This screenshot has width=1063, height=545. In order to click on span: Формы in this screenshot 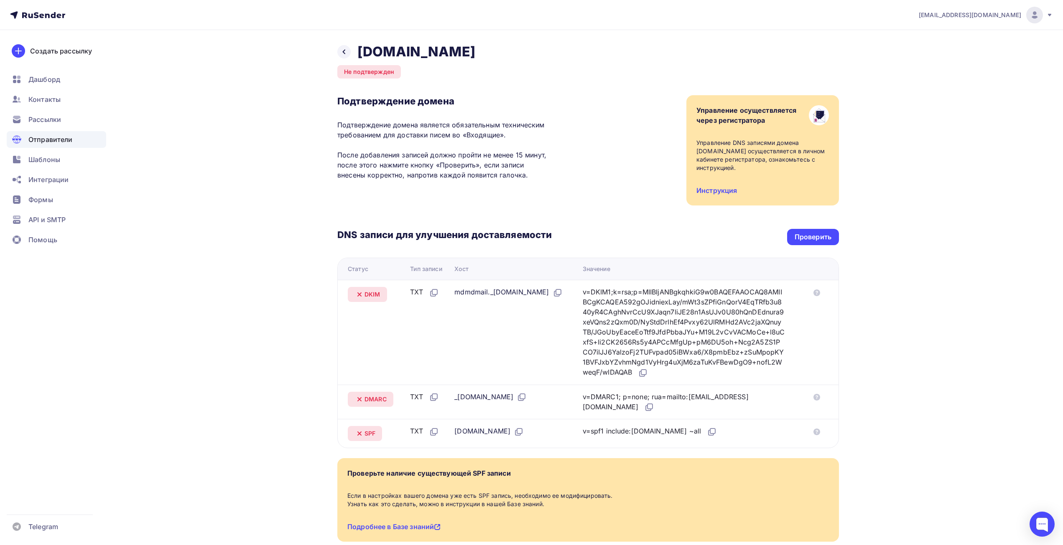, I will do `click(41, 200)`.